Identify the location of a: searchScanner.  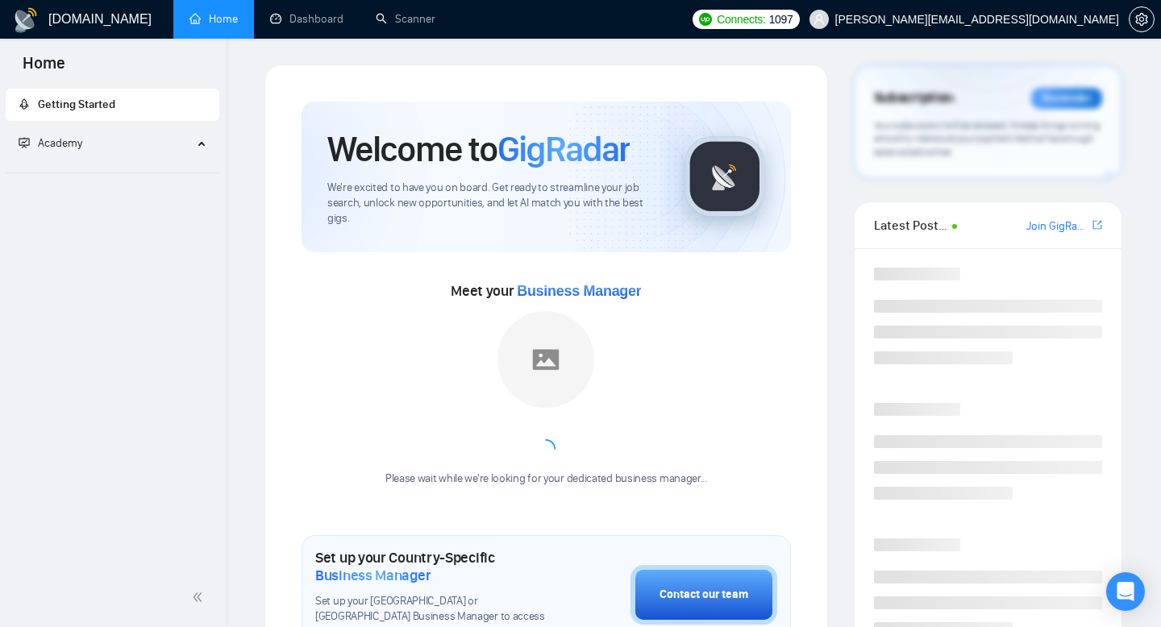
(405, 19).